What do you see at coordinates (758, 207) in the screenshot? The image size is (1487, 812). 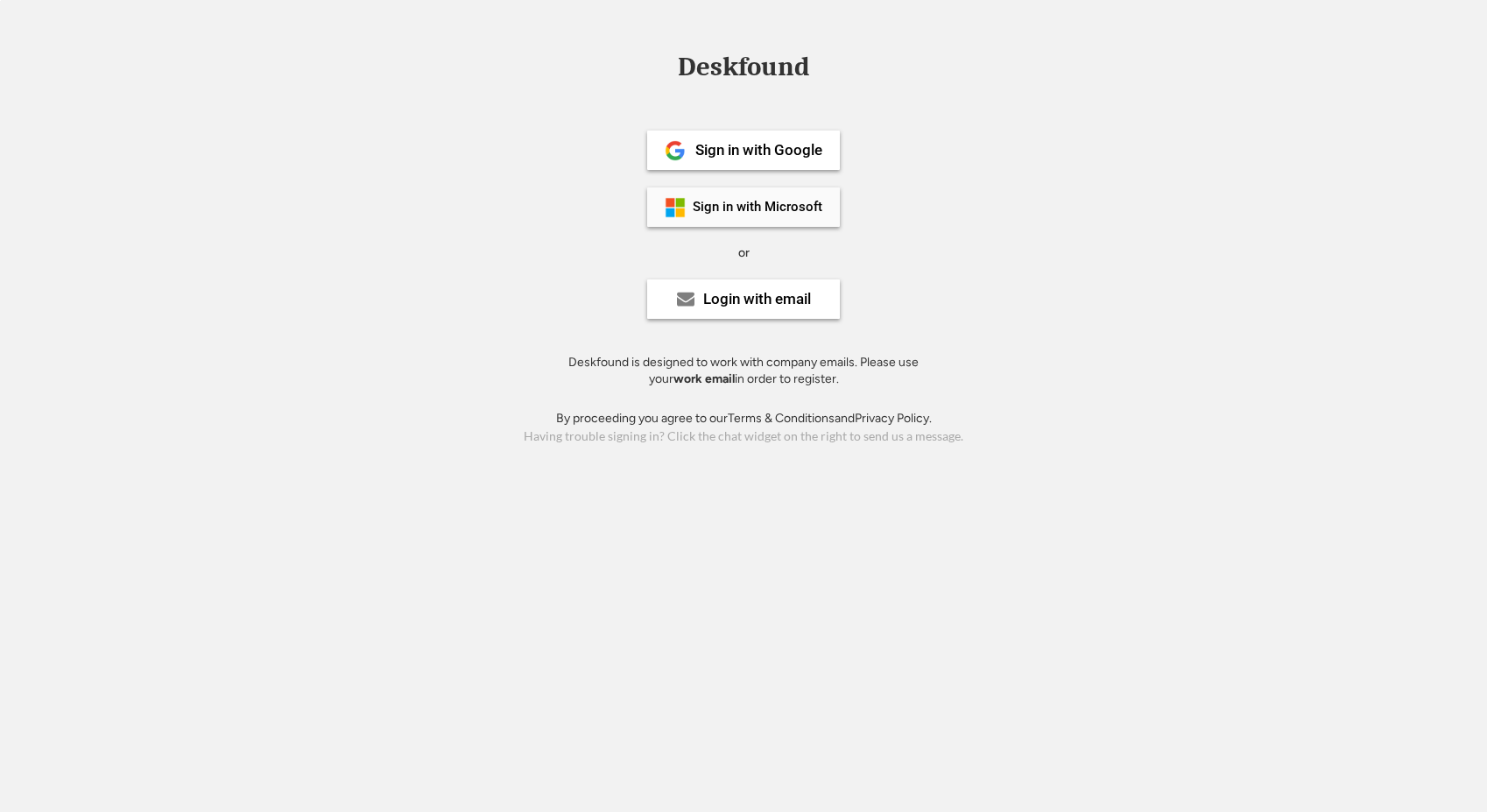 I see `div: Sign in with Microsoft` at bounding box center [758, 207].